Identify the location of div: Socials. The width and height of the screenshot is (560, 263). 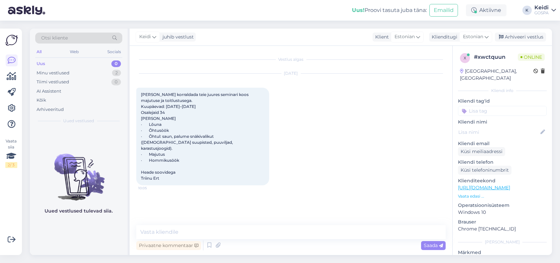
(114, 52).